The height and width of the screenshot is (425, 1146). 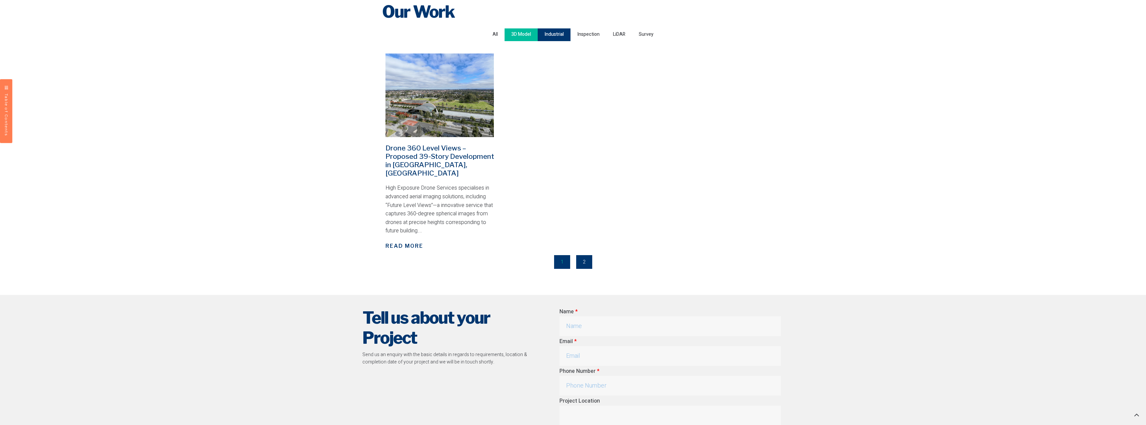 I want to click on span: Inspection, so click(x=588, y=34).